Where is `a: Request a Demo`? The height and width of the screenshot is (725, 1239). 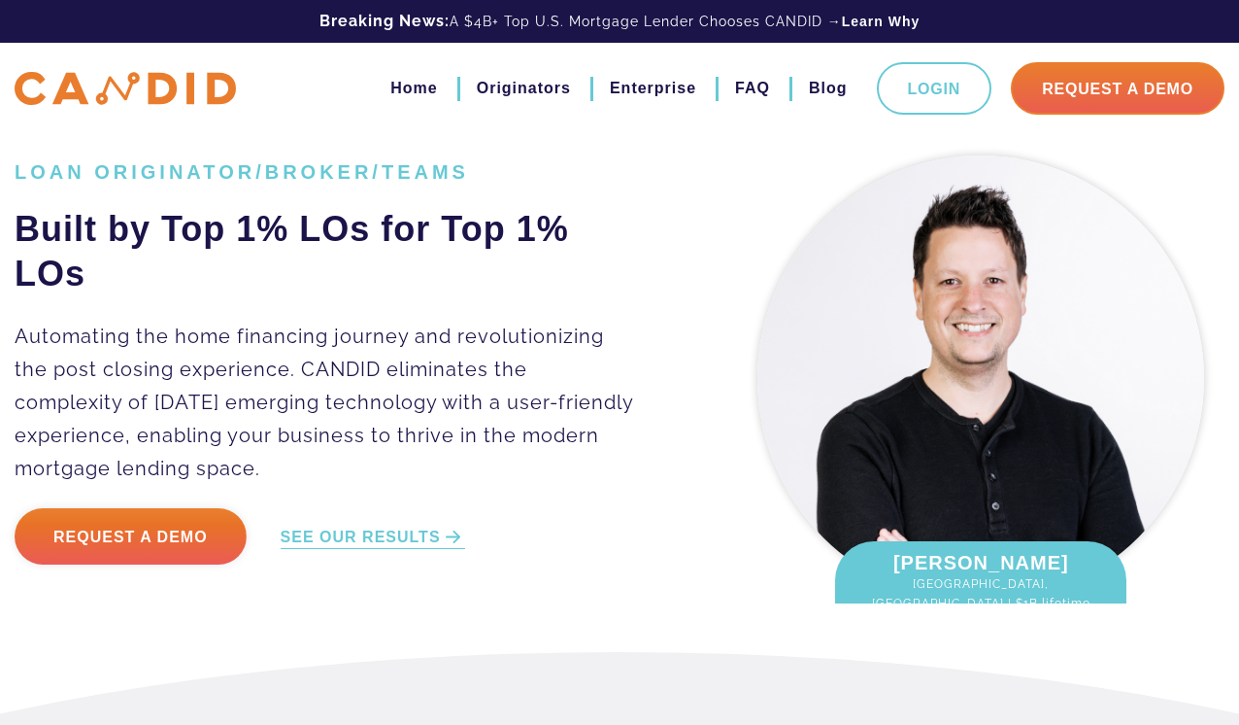 a: Request a Demo is located at coordinates (130, 536).